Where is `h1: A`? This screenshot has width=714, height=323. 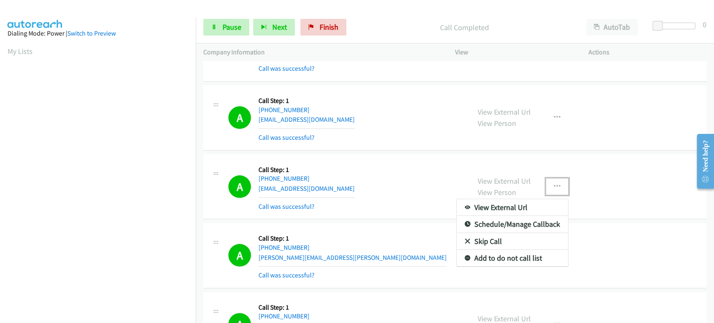 h1: A is located at coordinates (240, 255).